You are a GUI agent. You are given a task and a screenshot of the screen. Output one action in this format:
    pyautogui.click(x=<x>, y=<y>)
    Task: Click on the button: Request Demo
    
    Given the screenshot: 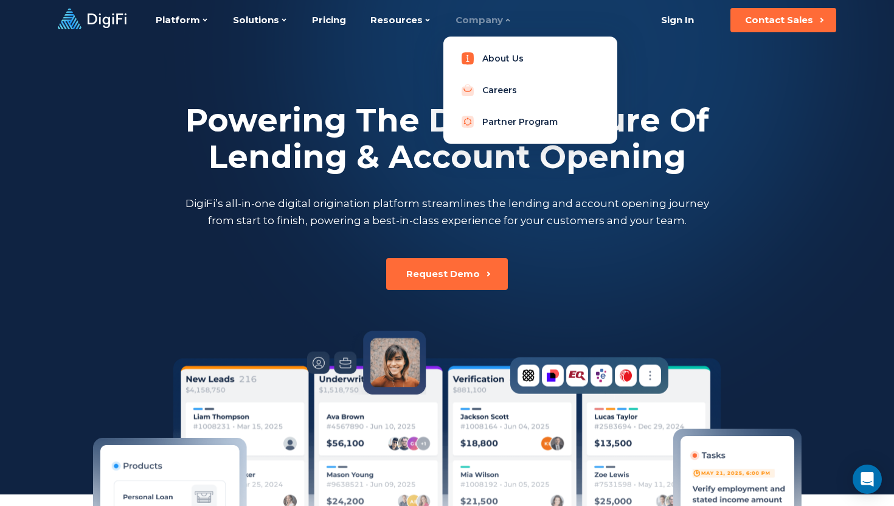 What is the action you would take?
    pyautogui.click(x=447, y=274)
    